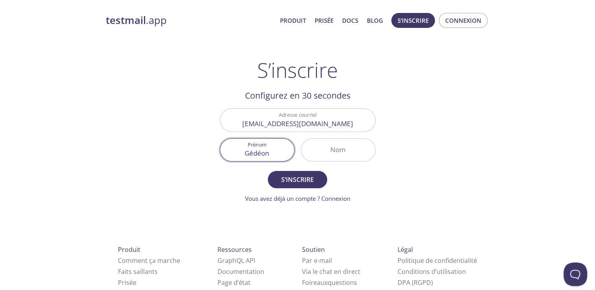  Describe the element at coordinates (437, 261) in the screenshot. I see `a: Politique de confidentialité` at that location.